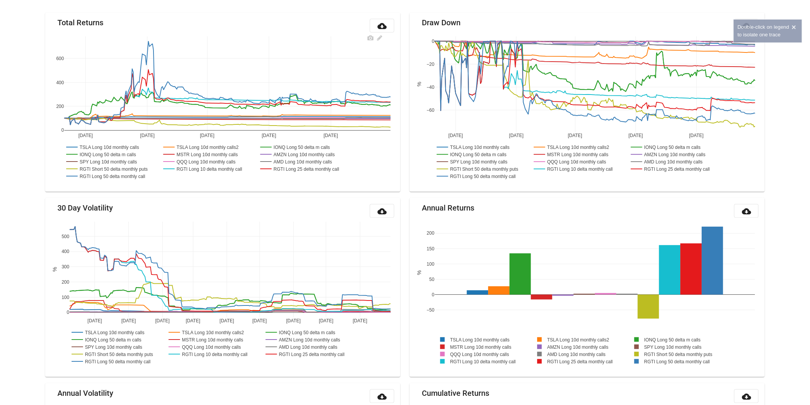  What do you see at coordinates (85, 208) in the screenshot?
I see `mat-card-title: 30 Day Volatility` at bounding box center [85, 208].